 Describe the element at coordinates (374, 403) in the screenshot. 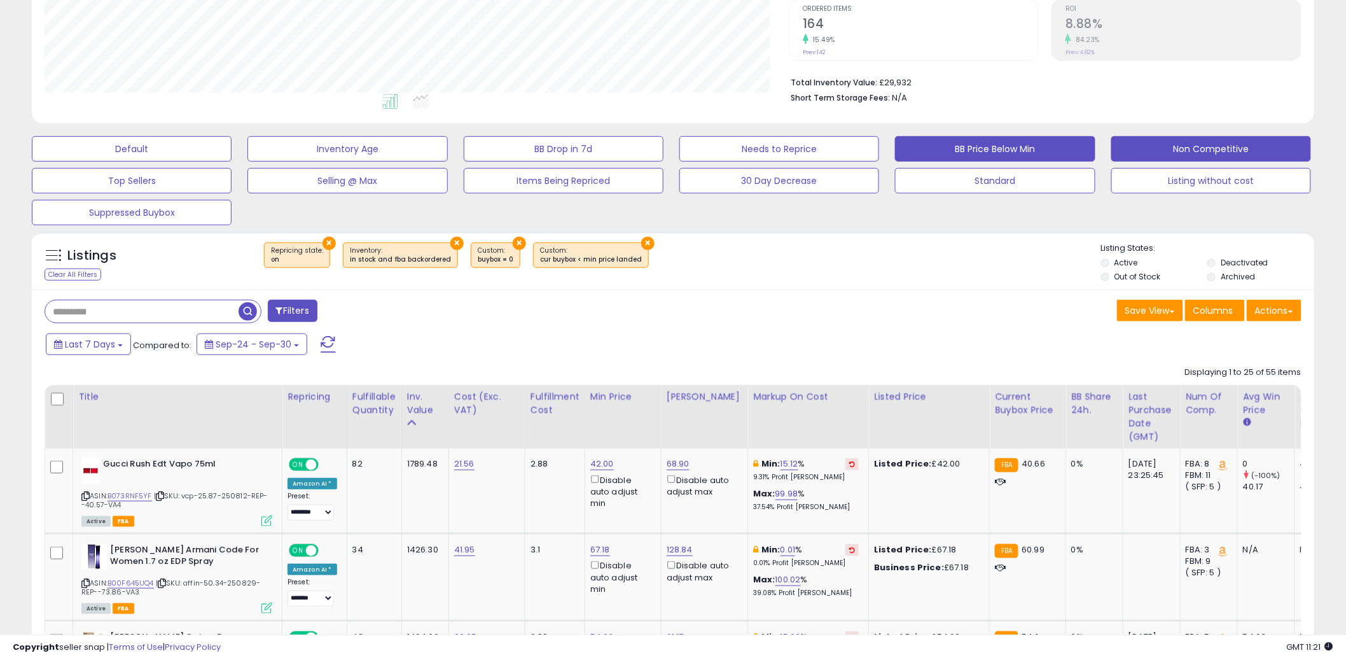

I see `div: Fulfillable Quantity` at that location.